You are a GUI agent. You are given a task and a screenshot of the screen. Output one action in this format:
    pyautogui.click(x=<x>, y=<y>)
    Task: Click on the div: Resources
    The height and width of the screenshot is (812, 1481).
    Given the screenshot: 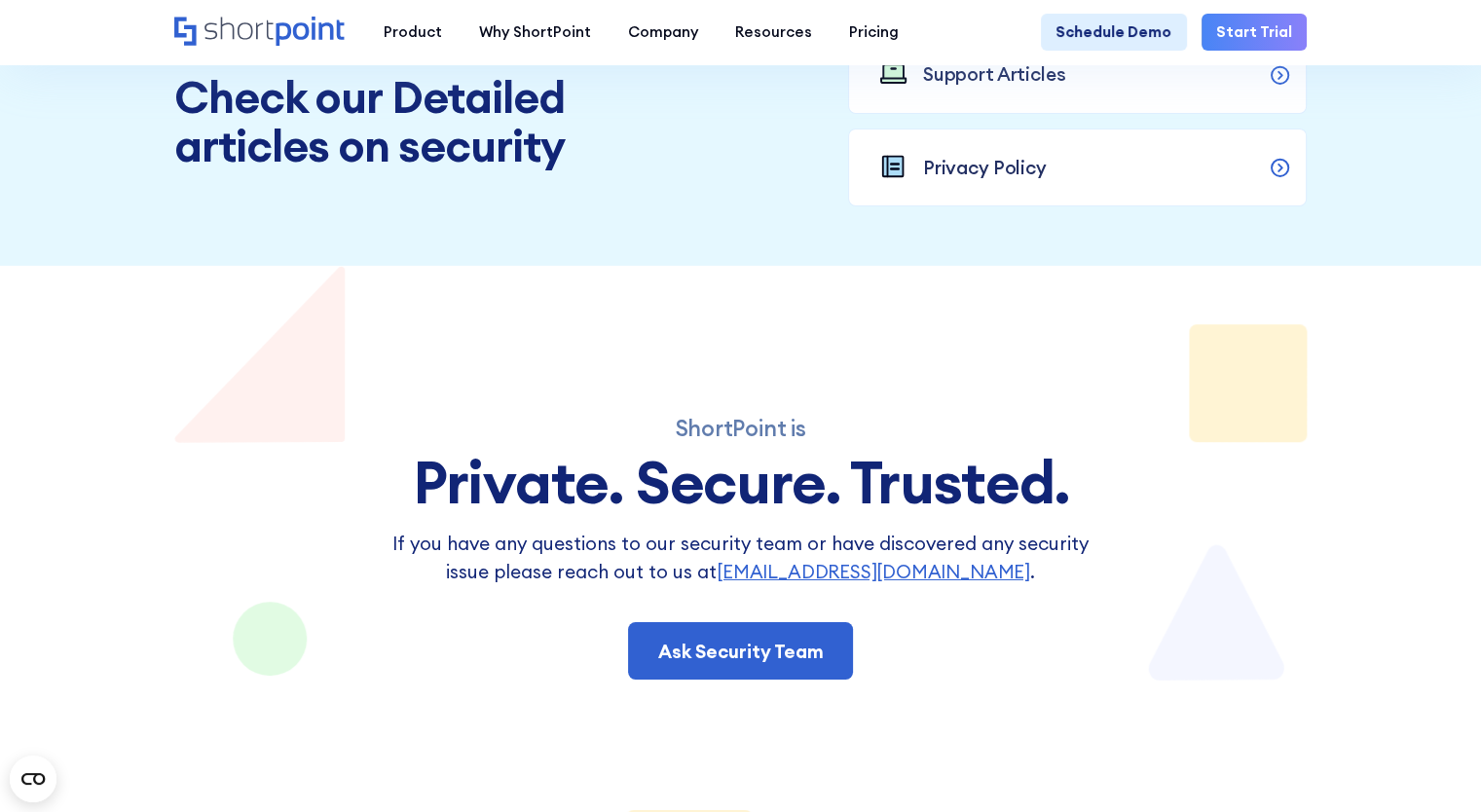 What is the action you would take?
    pyautogui.click(x=773, y=32)
    